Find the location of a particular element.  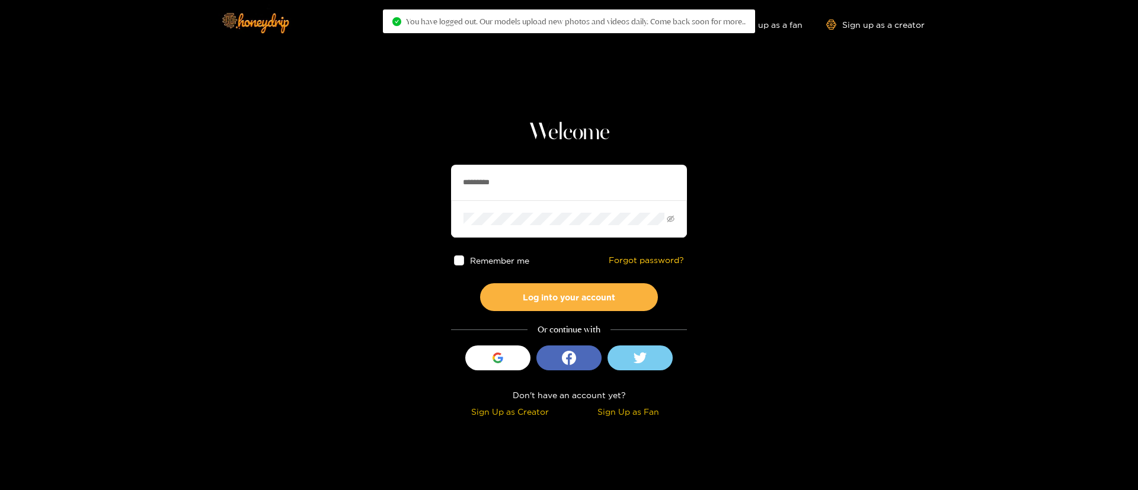

span: You have logged out. Our models upload new photos and videos daily. Come back soon for more.. is located at coordinates (575, 21).